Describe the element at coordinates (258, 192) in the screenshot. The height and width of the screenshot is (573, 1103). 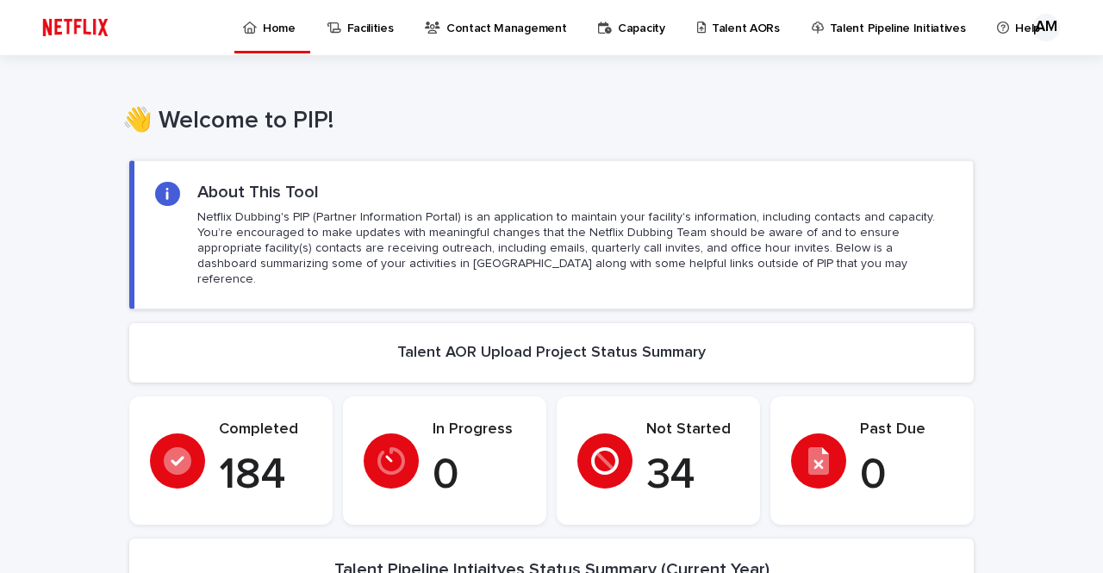
I see `h2: About This Tool` at that location.